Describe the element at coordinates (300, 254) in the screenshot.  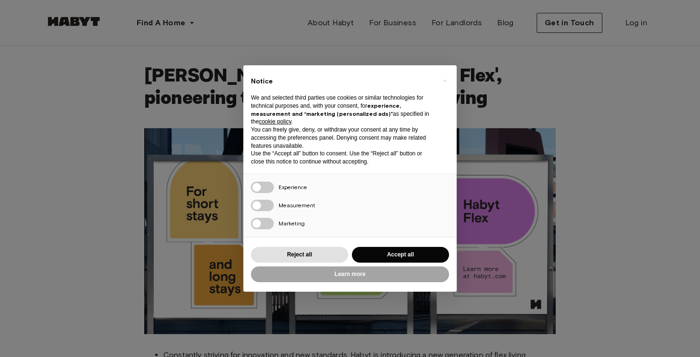
I see `button: Reject all` at that location.